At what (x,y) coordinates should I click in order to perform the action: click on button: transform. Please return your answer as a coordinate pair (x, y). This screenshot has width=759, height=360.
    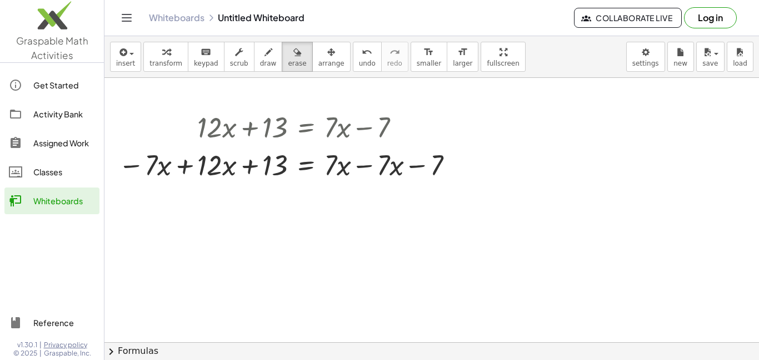
    Looking at the image, I should click on (166, 57).